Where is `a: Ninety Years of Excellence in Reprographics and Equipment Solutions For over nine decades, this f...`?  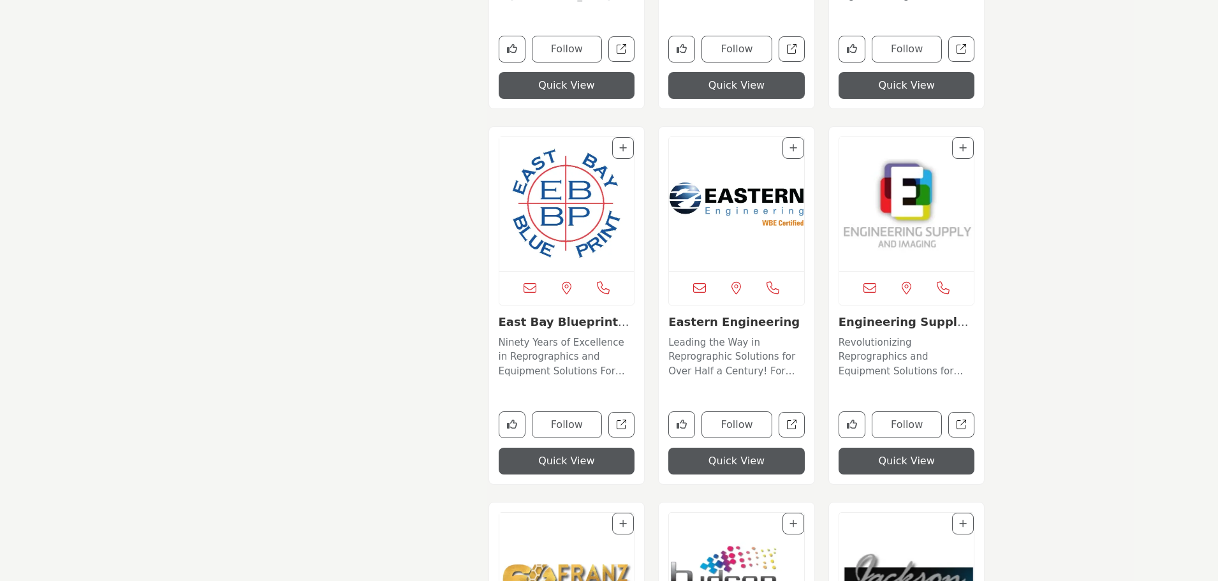
a: Ninety Years of Excellence in Reprographics and Equipment Solutions For over nine decades, this f... is located at coordinates (567, 355).